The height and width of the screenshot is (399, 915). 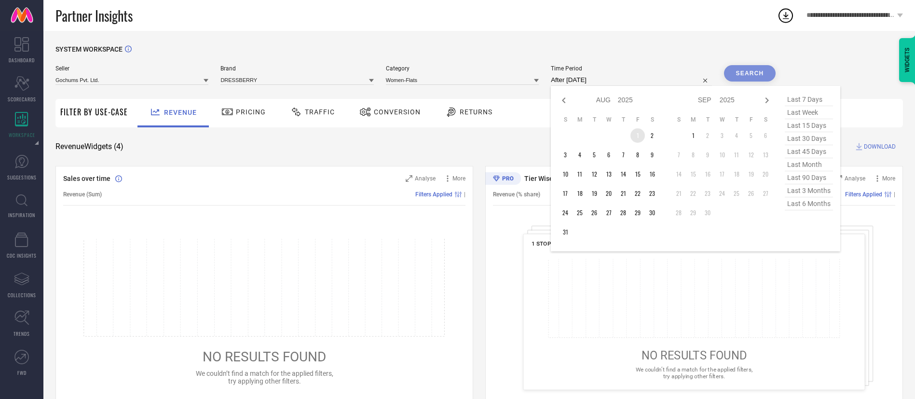 What do you see at coordinates (855, 179) in the screenshot?
I see `span: Analyse` at bounding box center [855, 179].